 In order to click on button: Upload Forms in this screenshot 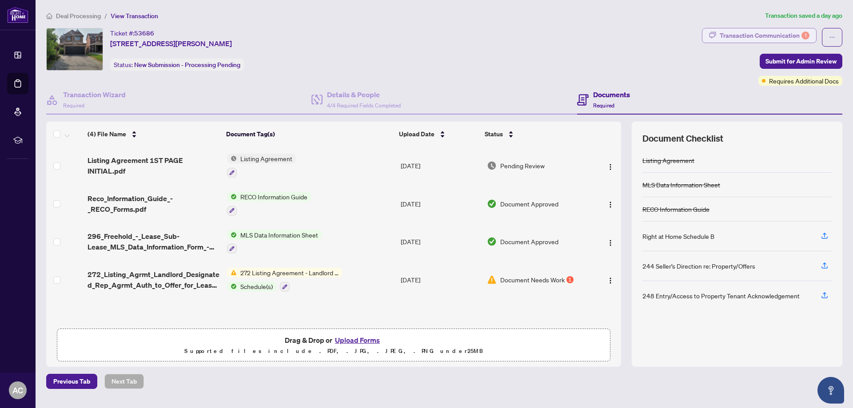, I will do `click(357, 340)`.